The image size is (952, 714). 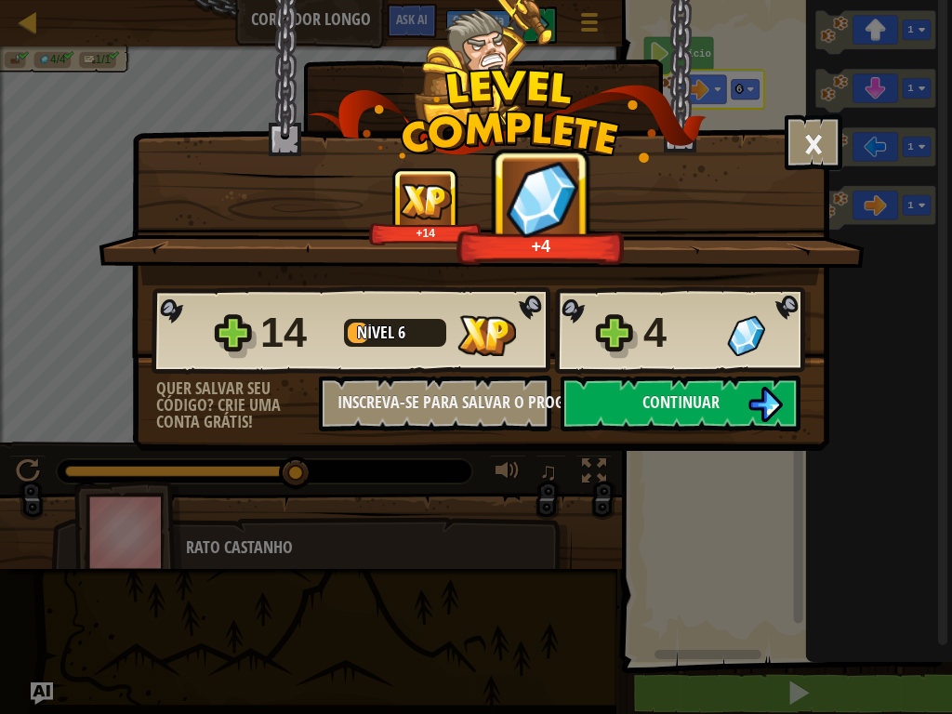 I want to click on button: Inscreva-se para salvar o progresso, so click(x=435, y=404).